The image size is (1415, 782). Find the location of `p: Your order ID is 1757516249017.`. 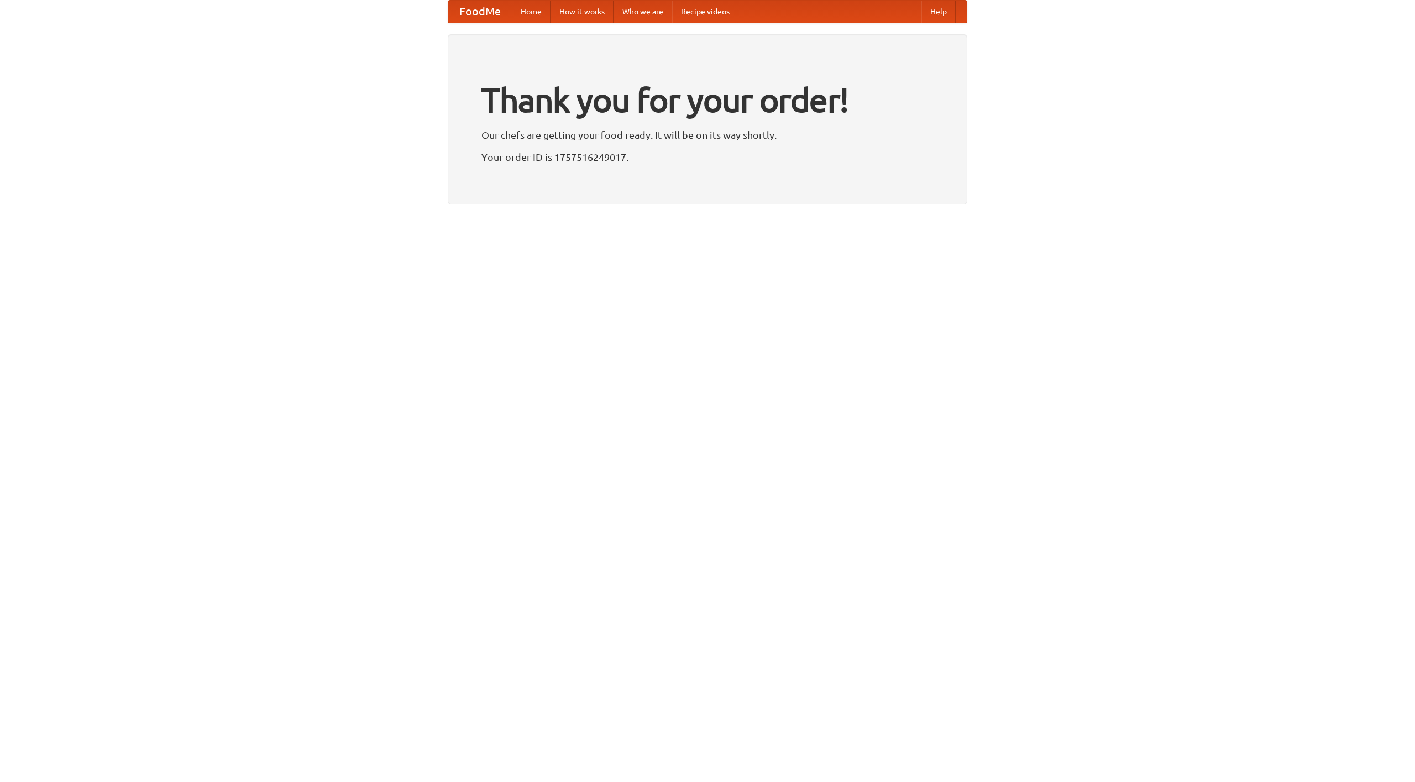

p: Your order ID is 1757516249017. is located at coordinates (708, 157).